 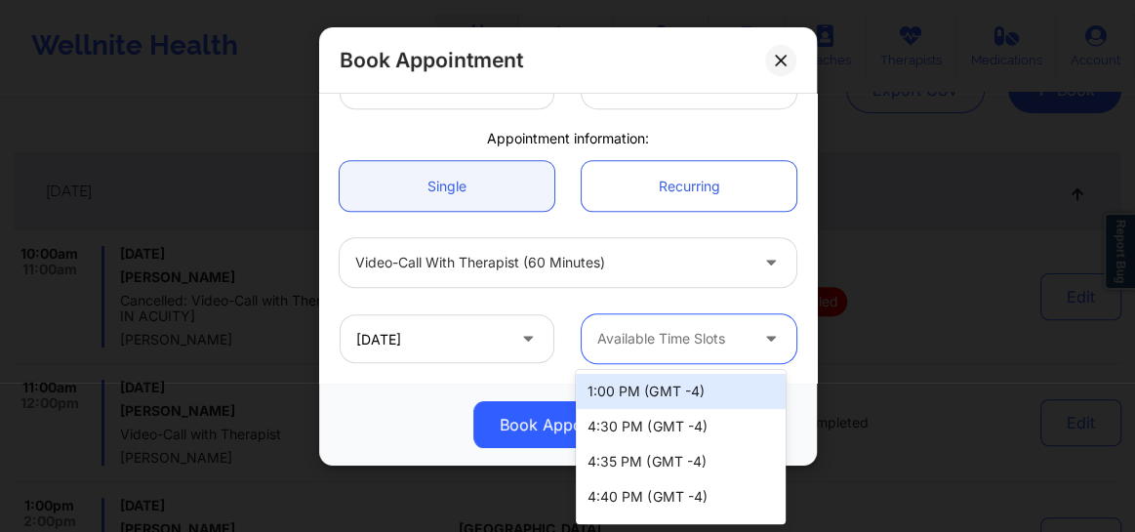 I want to click on div: 4:40 PM (GMT -4), so click(x=681, y=497).